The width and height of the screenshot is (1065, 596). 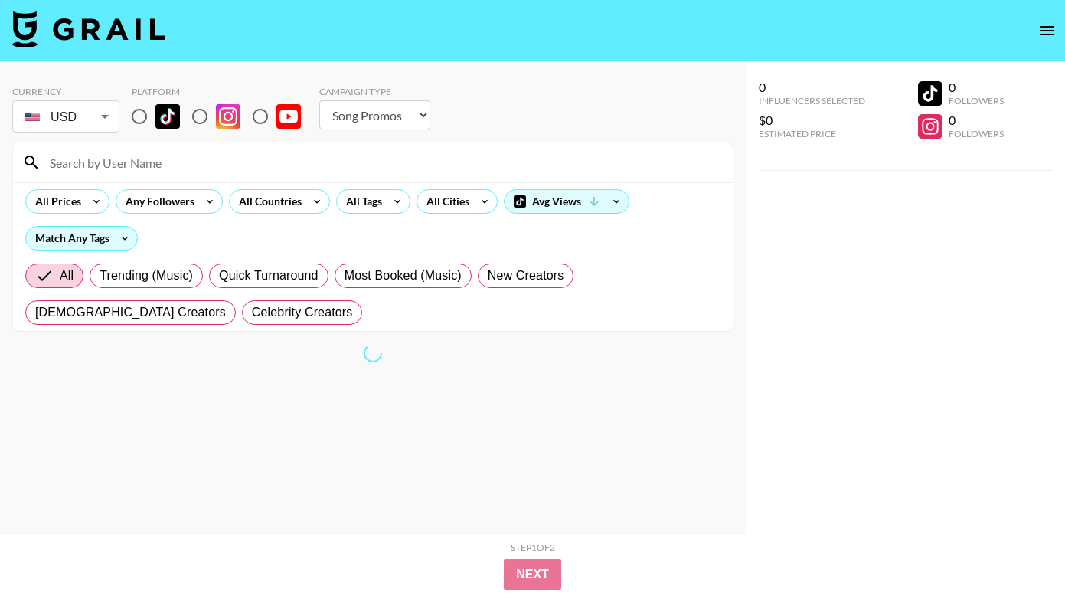 What do you see at coordinates (222, 91) in the screenshot?
I see `div: Platform` at bounding box center [222, 91].